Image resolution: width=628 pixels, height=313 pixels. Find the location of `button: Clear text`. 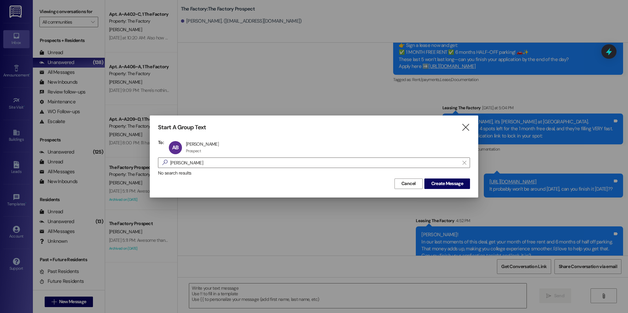

button: Clear text is located at coordinates (465, 163).